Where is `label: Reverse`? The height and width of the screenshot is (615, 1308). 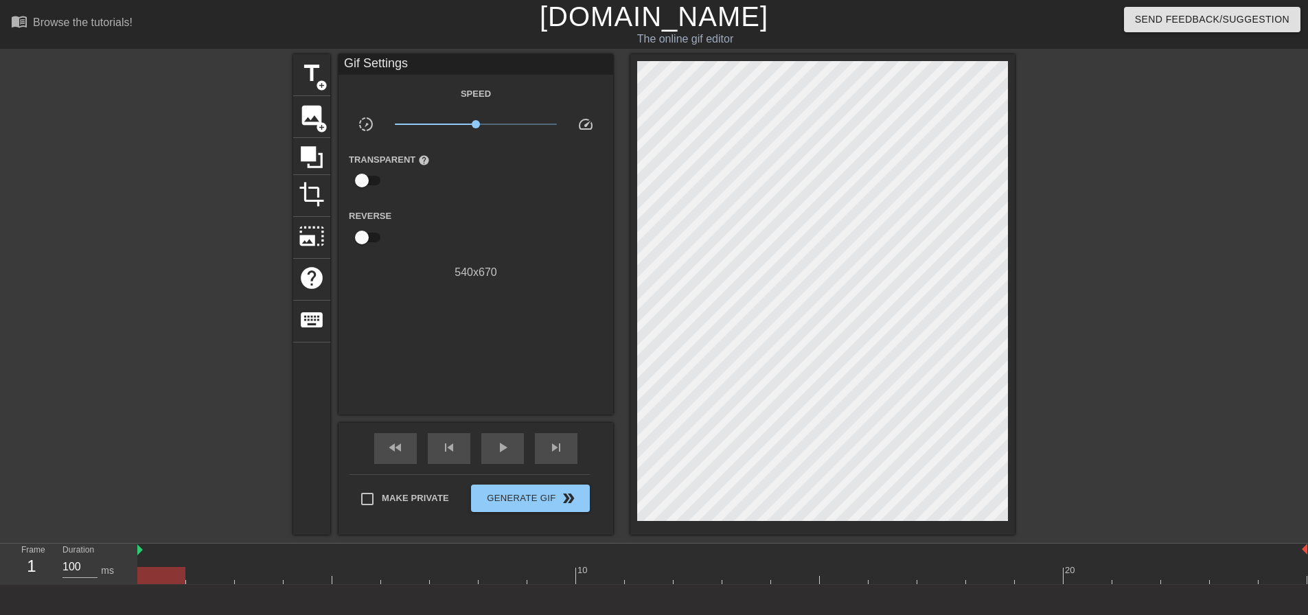 label: Reverse is located at coordinates (370, 216).